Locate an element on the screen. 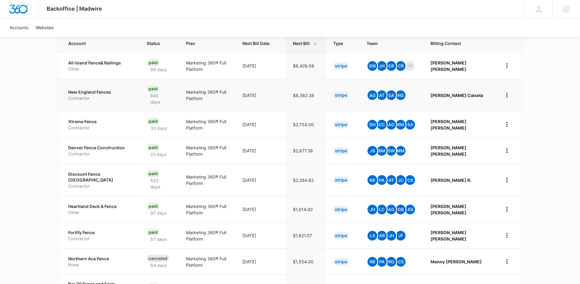 The width and height of the screenshot is (580, 284). td: $1,621.07 is located at coordinates (306, 236).